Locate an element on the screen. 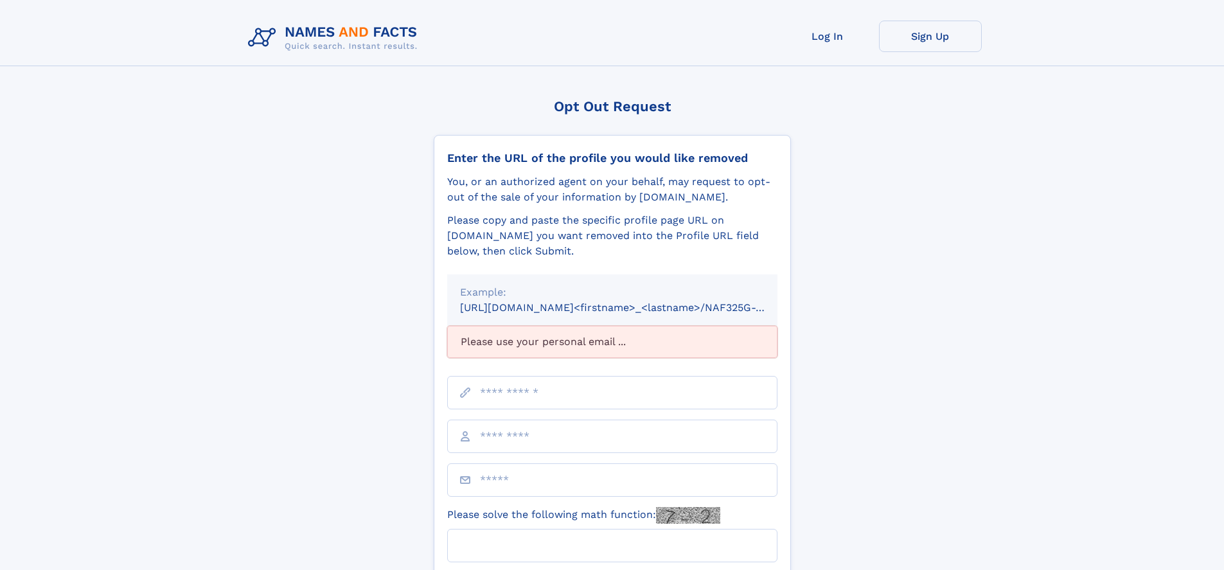 This screenshot has height=570, width=1224. label: Please solve the following math function: is located at coordinates (583, 515).